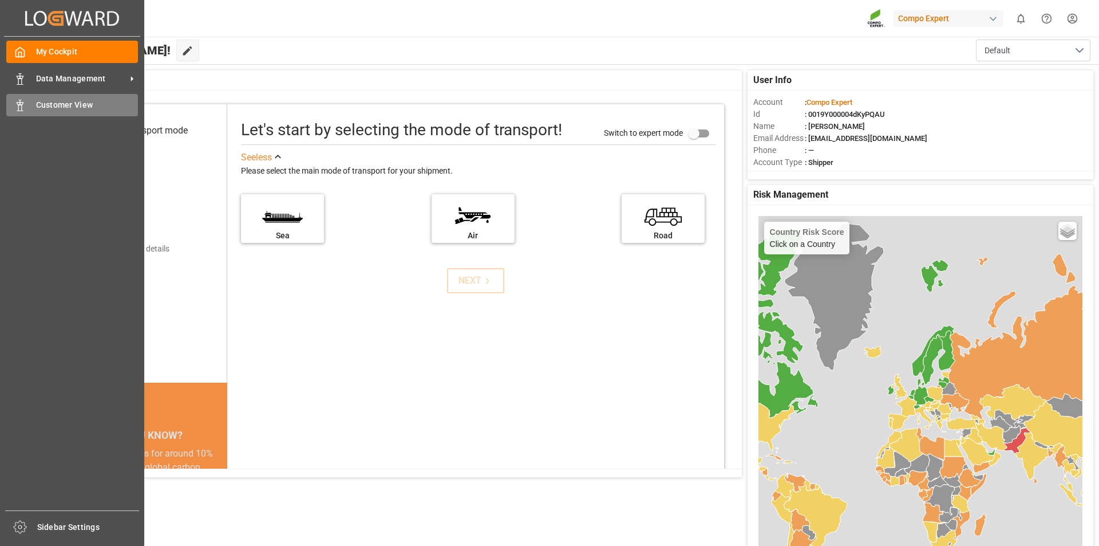  Describe the element at coordinates (1046, 18) in the screenshot. I see `button: Help Center` at that location.